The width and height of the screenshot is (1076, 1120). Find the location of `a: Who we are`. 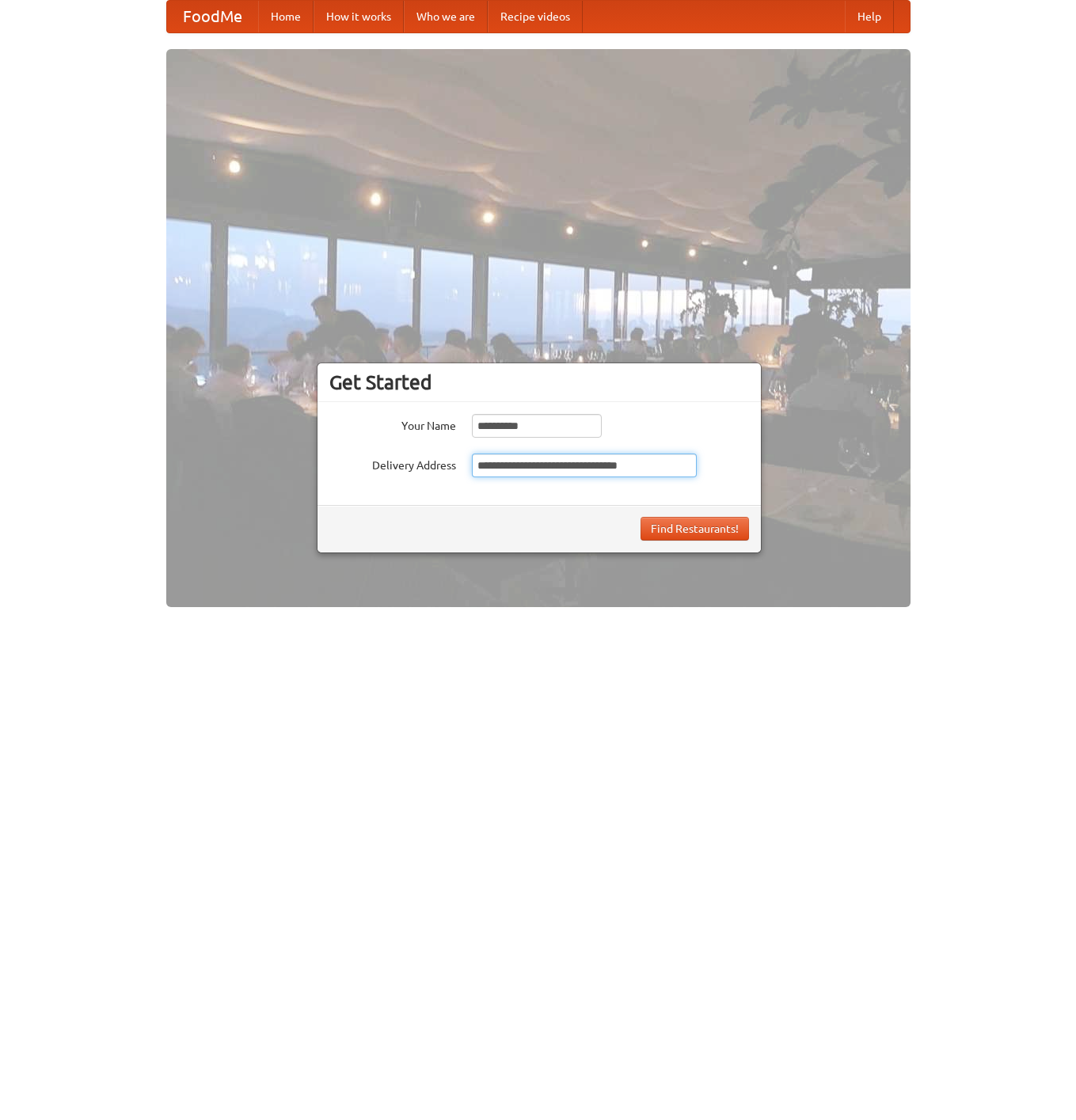

a: Who we are is located at coordinates (446, 16).